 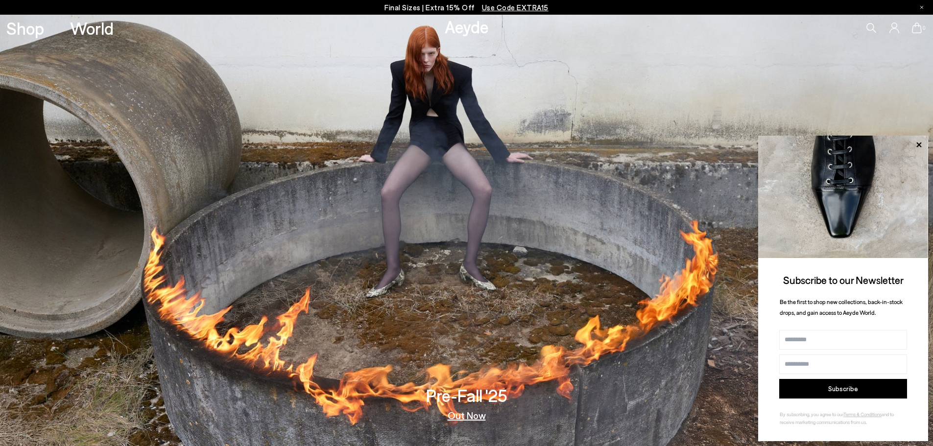 What do you see at coordinates (925, 28) in the screenshot?
I see `span: 0` at bounding box center [925, 28].